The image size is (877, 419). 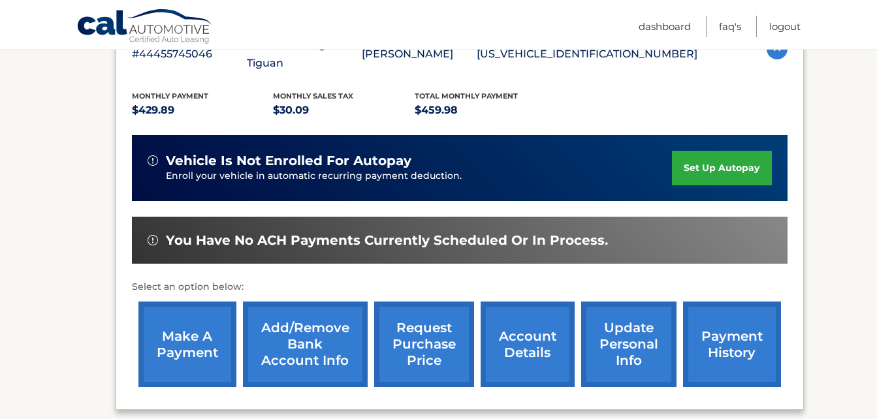 What do you see at coordinates (202, 110) in the screenshot?
I see `p: $429.89` at bounding box center [202, 110].